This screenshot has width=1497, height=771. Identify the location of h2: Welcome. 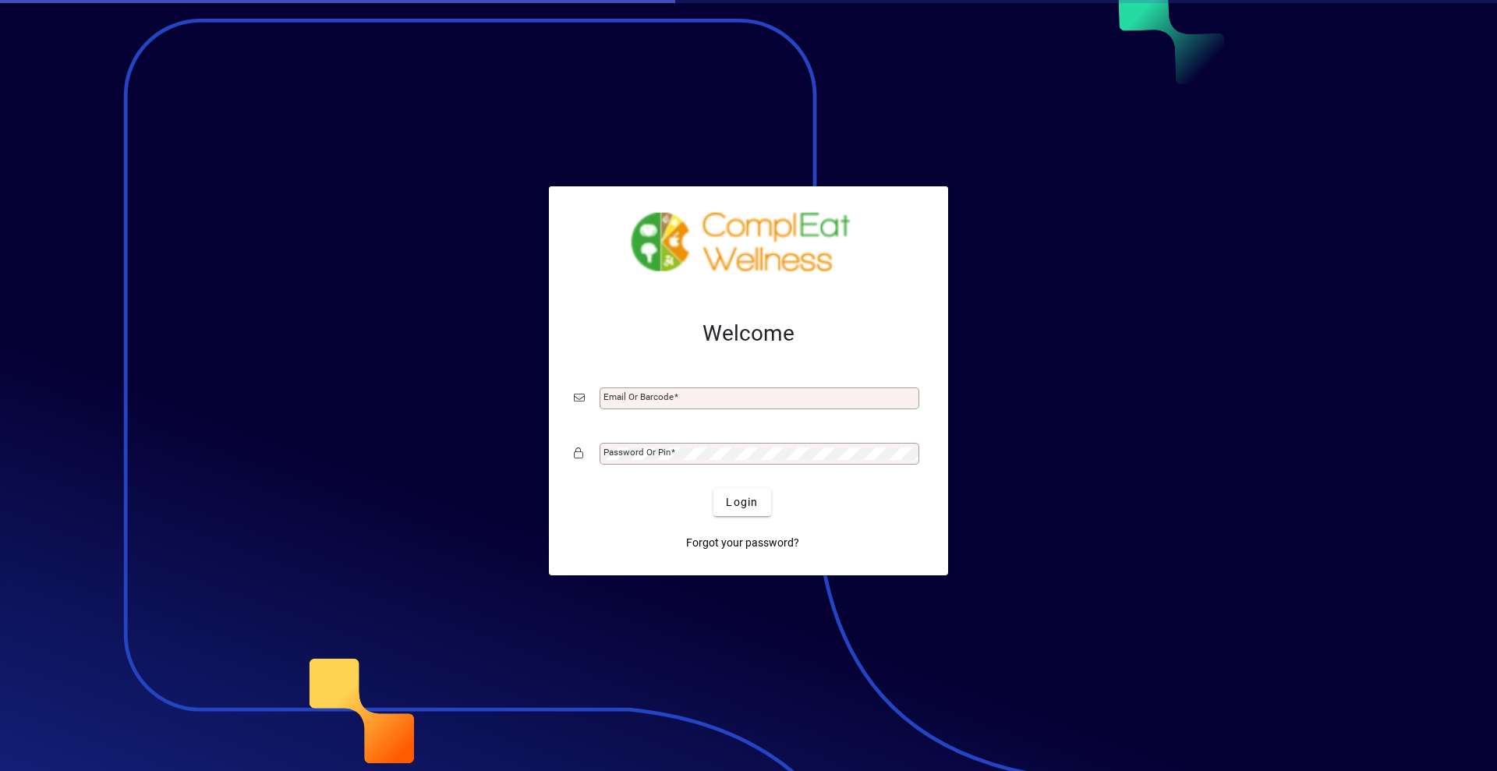
(749, 334).